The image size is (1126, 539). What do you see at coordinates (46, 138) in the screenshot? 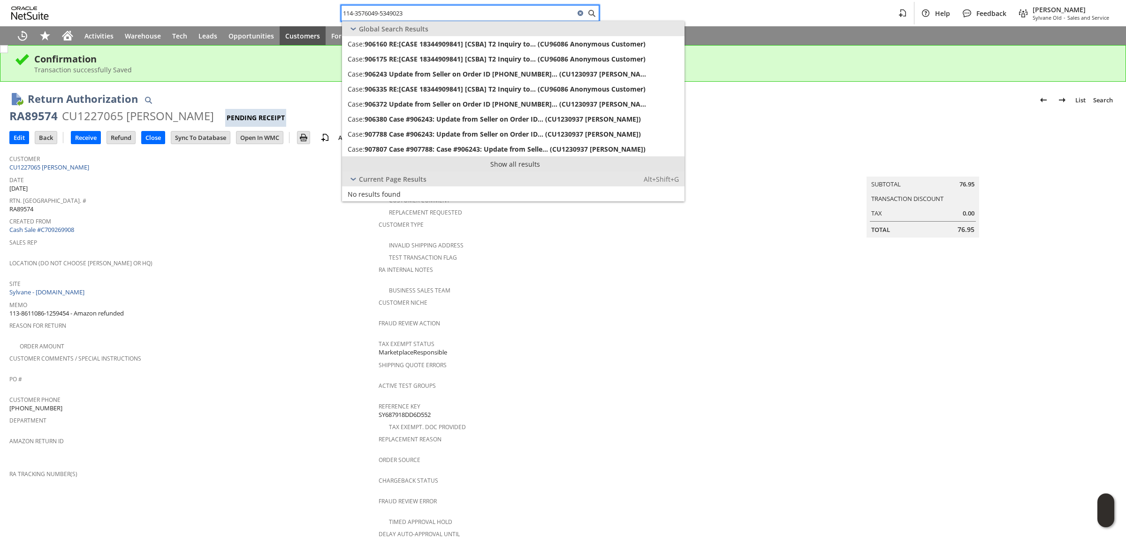
I see `input: Back` at bounding box center [46, 138].